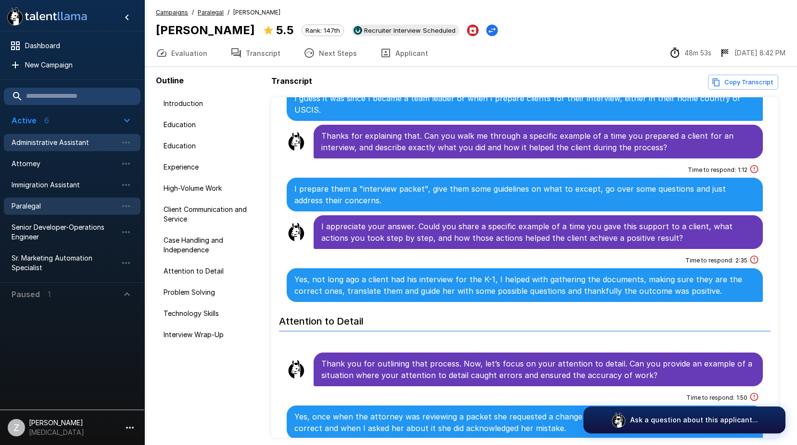  What do you see at coordinates (212, 103) in the screenshot?
I see `span: Introduction` at bounding box center [212, 103].